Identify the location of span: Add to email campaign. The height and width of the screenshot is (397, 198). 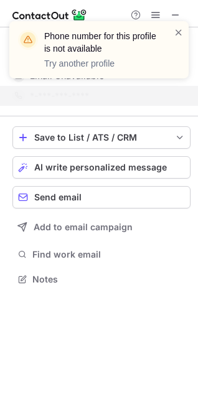
(83, 227).